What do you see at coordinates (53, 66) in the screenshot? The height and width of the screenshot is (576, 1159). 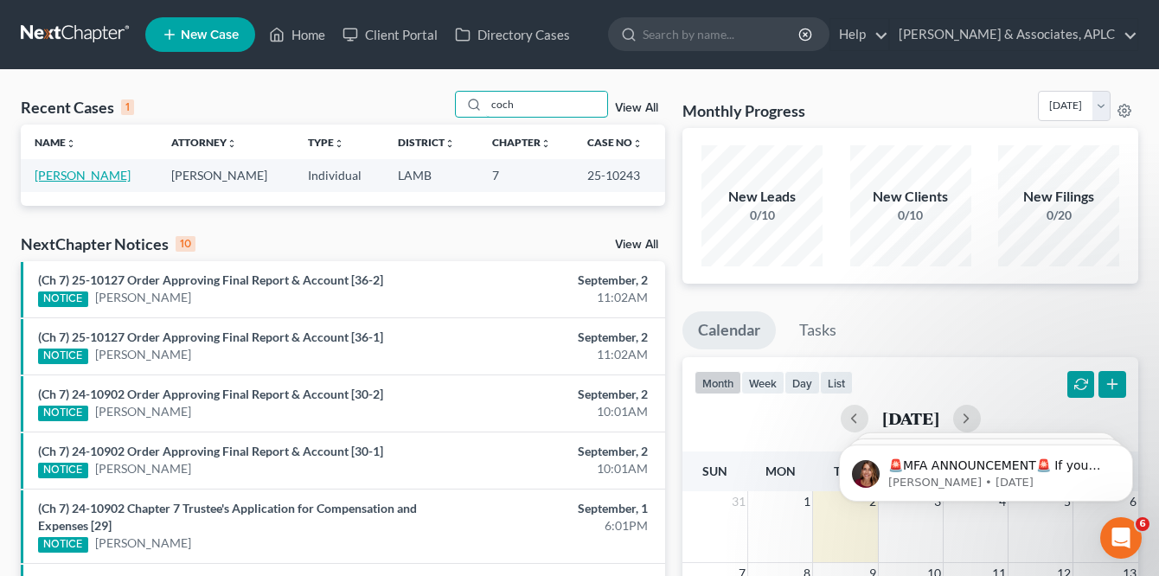 I see `img: Profile image for Katie` at bounding box center [53, 66].